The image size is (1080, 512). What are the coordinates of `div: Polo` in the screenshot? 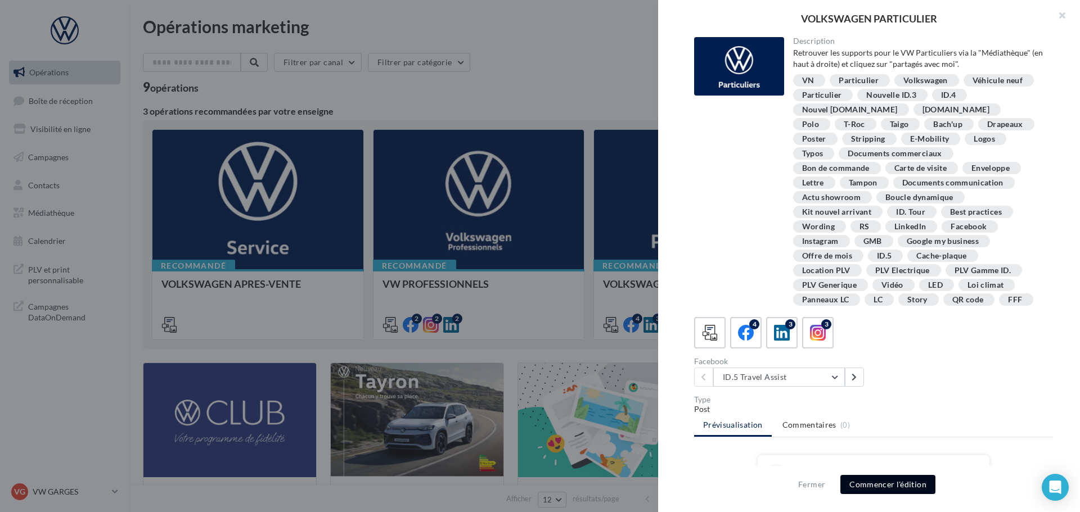 It's located at (810, 124).